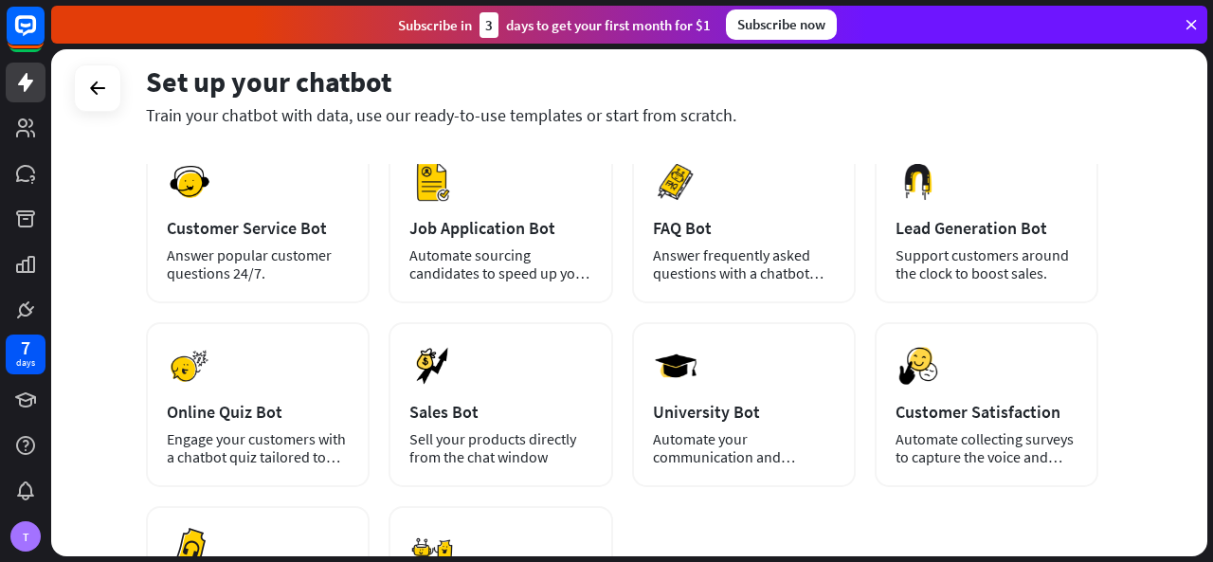 The width and height of the screenshot is (1213, 562). What do you see at coordinates (622, 82) in the screenshot?
I see `div: Set up your chatbot` at bounding box center [622, 82].